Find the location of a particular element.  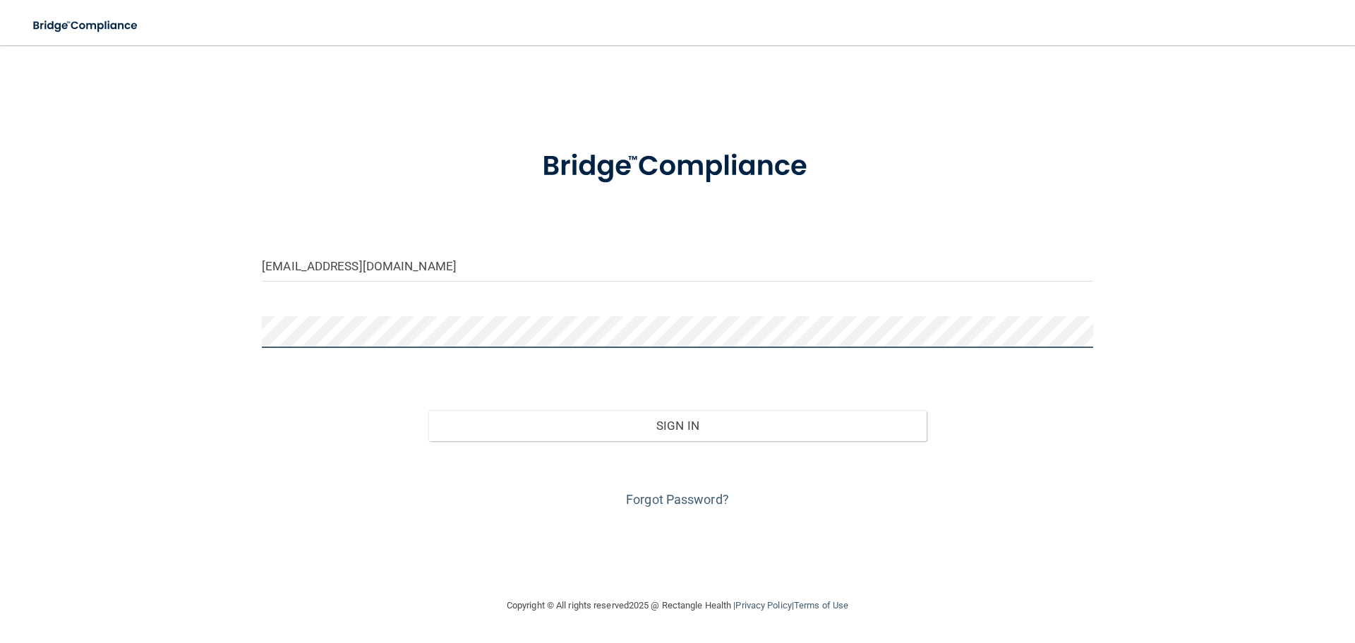

div: Copyright © All rights reserved 2025 @ Rectangle Health | | is located at coordinates (678, 606).